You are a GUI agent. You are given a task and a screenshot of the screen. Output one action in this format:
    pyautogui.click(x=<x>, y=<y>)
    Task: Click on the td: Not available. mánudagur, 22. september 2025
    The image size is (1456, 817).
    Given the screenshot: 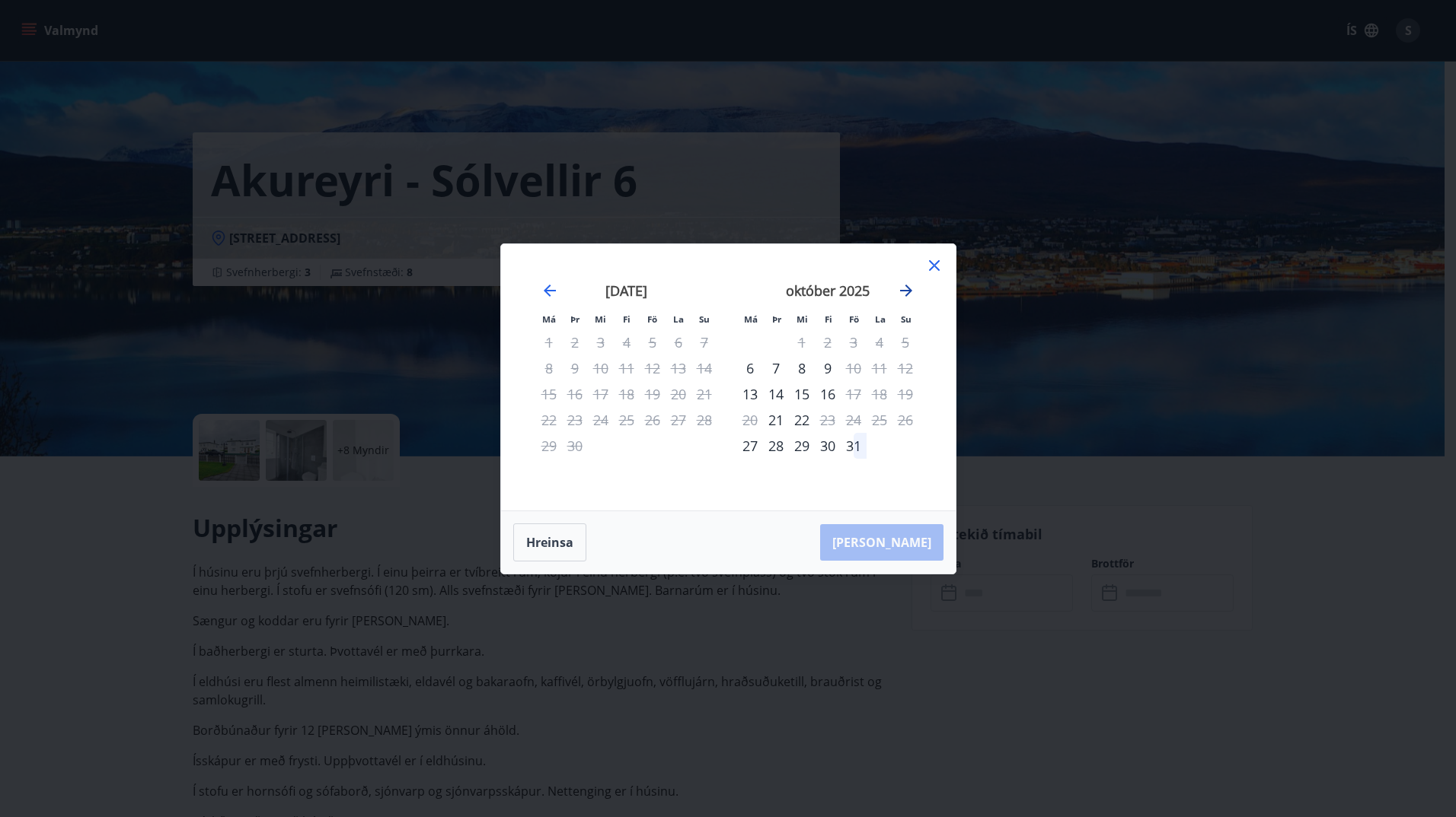 What is the action you would take?
    pyautogui.click(x=549, y=420)
    